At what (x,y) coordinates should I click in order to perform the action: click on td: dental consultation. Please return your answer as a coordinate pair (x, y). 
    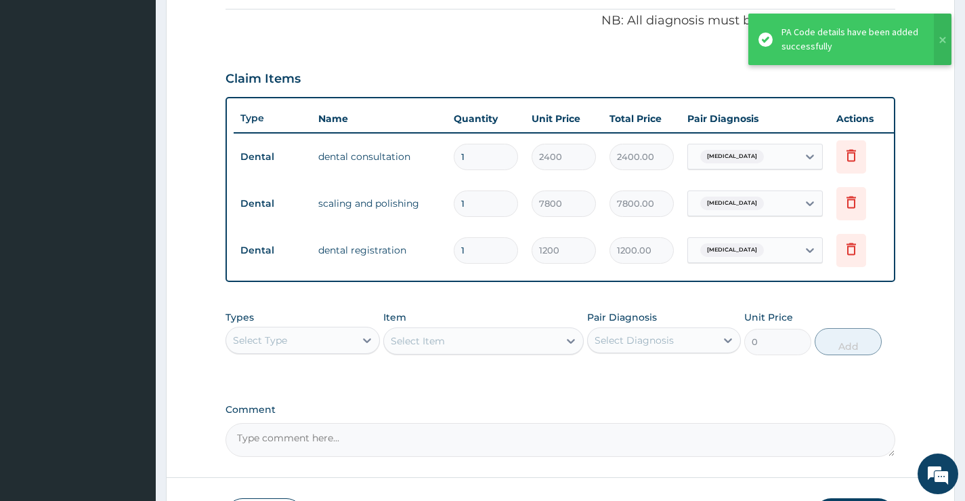
    Looking at the image, I should click on (379, 156).